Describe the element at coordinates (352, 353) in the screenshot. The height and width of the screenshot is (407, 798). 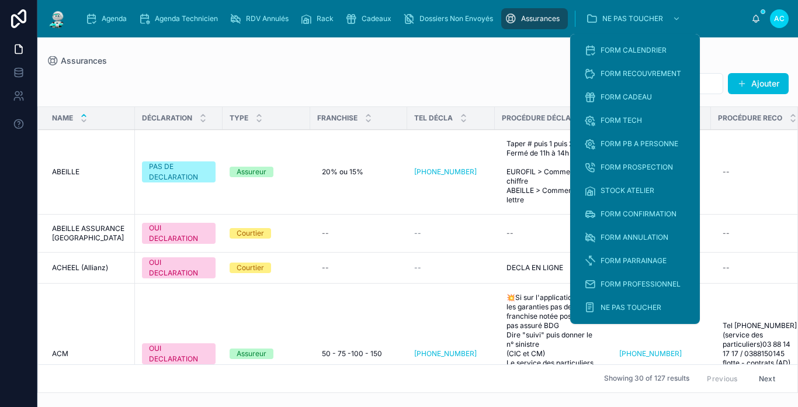
I see `span: 50 - 75 -100 - 150` at that location.